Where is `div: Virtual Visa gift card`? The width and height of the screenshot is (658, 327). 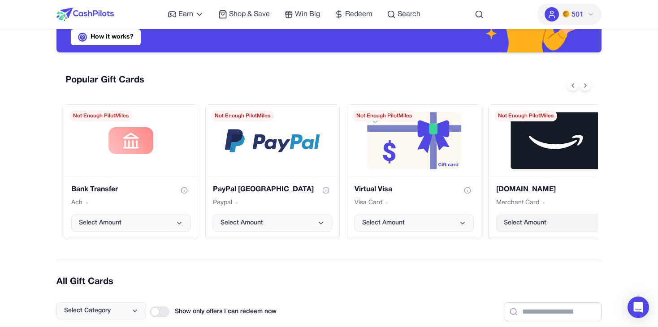 div: Virtual Visa gift card is located at coordinates (414, 172).